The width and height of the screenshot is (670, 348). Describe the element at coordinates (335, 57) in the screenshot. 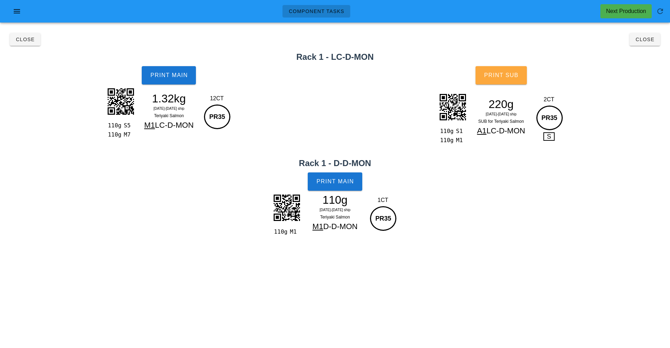

I see `h2: Rack 1 - LC-D-MON` at that location.